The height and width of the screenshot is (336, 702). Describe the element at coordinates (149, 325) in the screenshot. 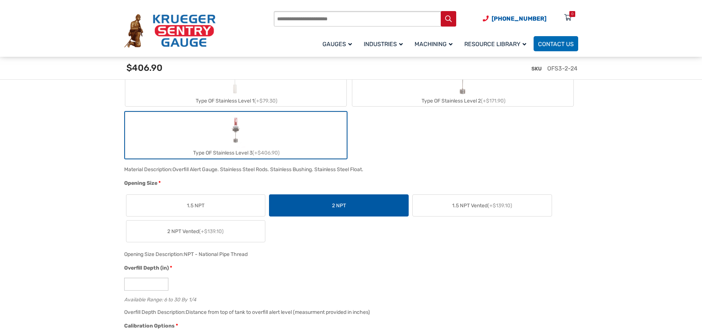

I see `span: Calibration Options` at that location.